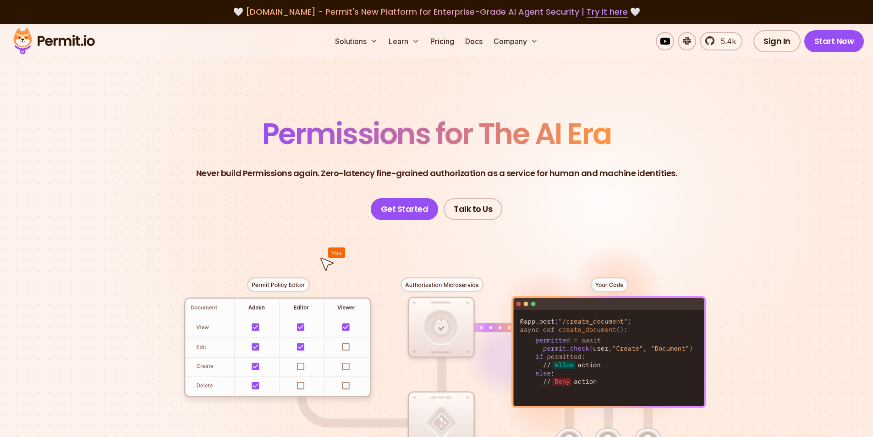 The height and width of the screenshot is (437, 873). Describe the element at coordinates (405, 209) in the screenshot. I see `a: Get Started` at that location.